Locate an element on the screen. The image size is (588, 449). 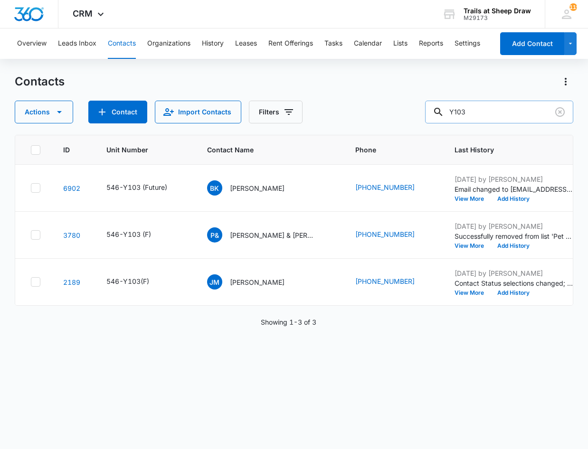
h1: Contacts is located at coordinates (39, 82).